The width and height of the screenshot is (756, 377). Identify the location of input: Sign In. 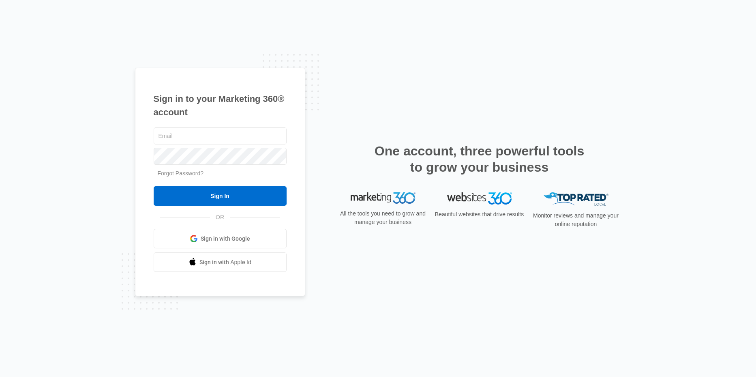
(220, 196).